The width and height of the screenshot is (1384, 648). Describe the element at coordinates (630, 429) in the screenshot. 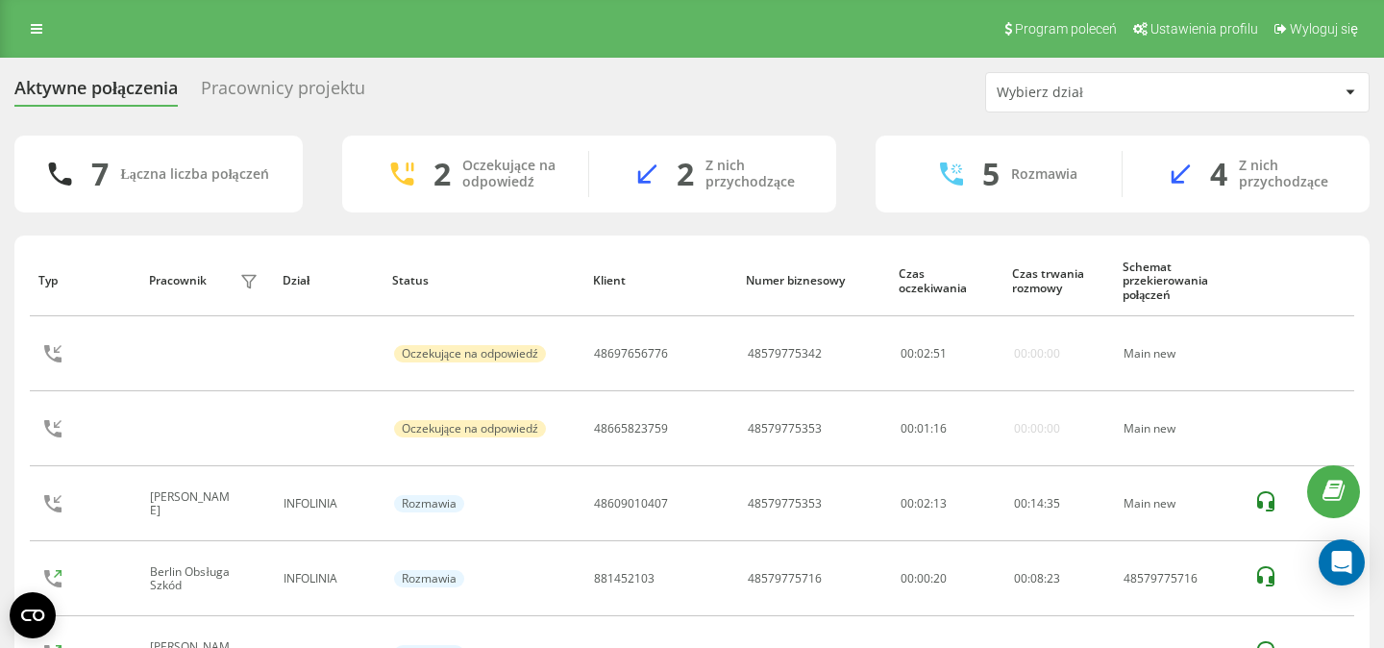

I see `div: 48665823759` at that location.